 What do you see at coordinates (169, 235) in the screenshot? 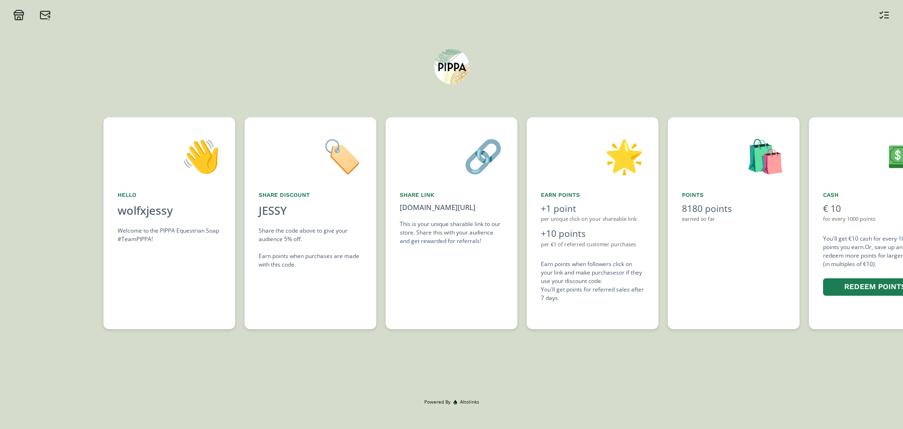
I see `div: Welcome to the PIPPA Equestrian Soap #TeamPIPPA!` at bounding box center [169, 235].